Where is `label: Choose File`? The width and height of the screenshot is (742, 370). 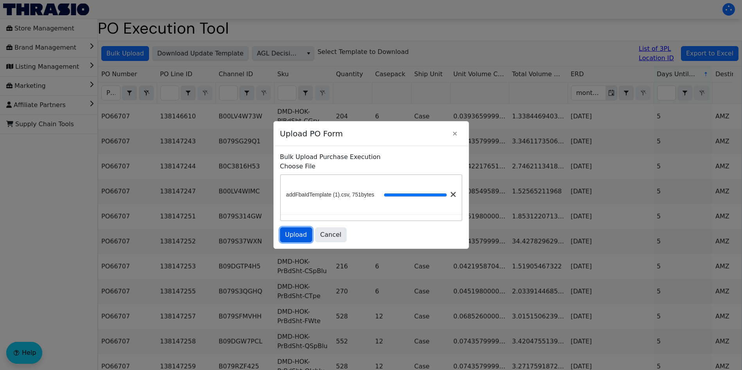
label: Choose File is located at coordinates (371, 167).